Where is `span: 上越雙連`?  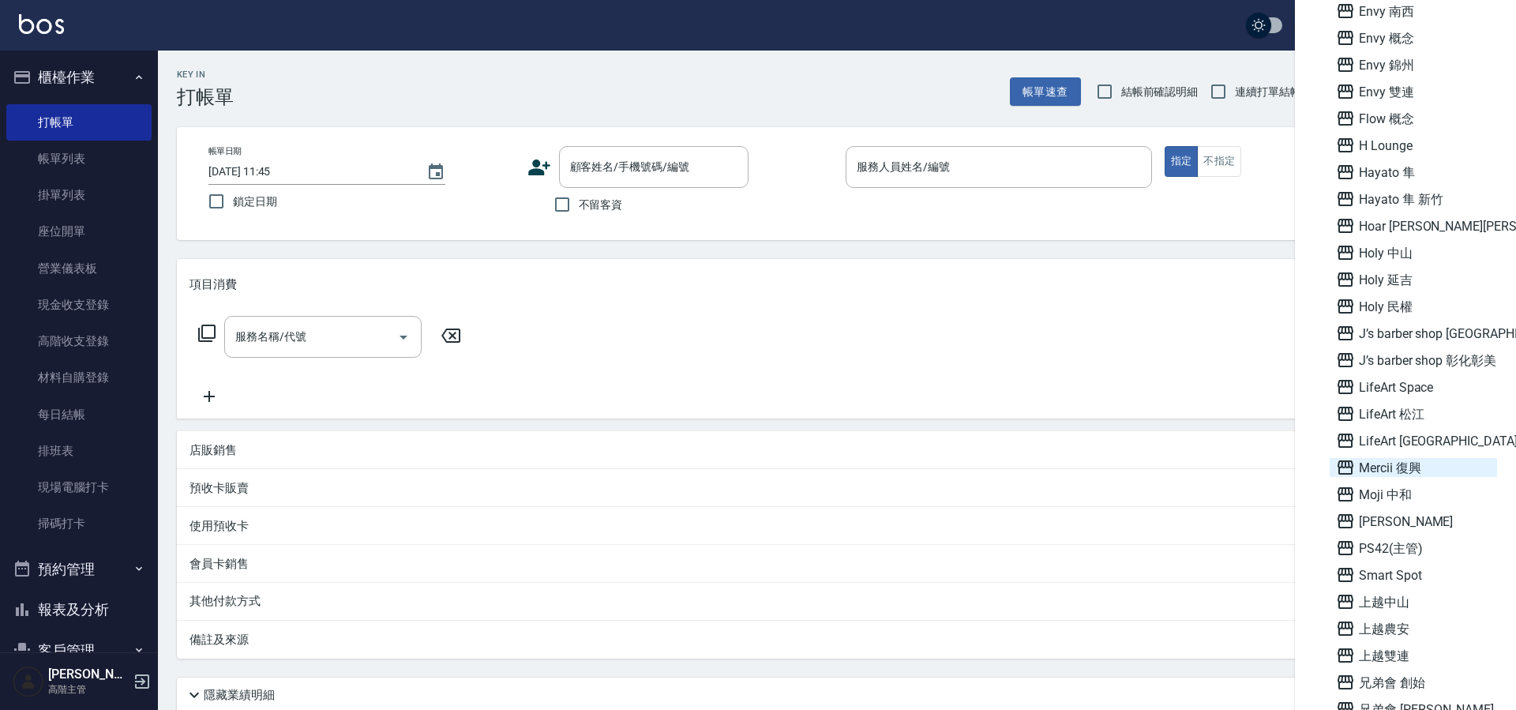 span: 上越雙連 is located at coordinates (1414, 655).